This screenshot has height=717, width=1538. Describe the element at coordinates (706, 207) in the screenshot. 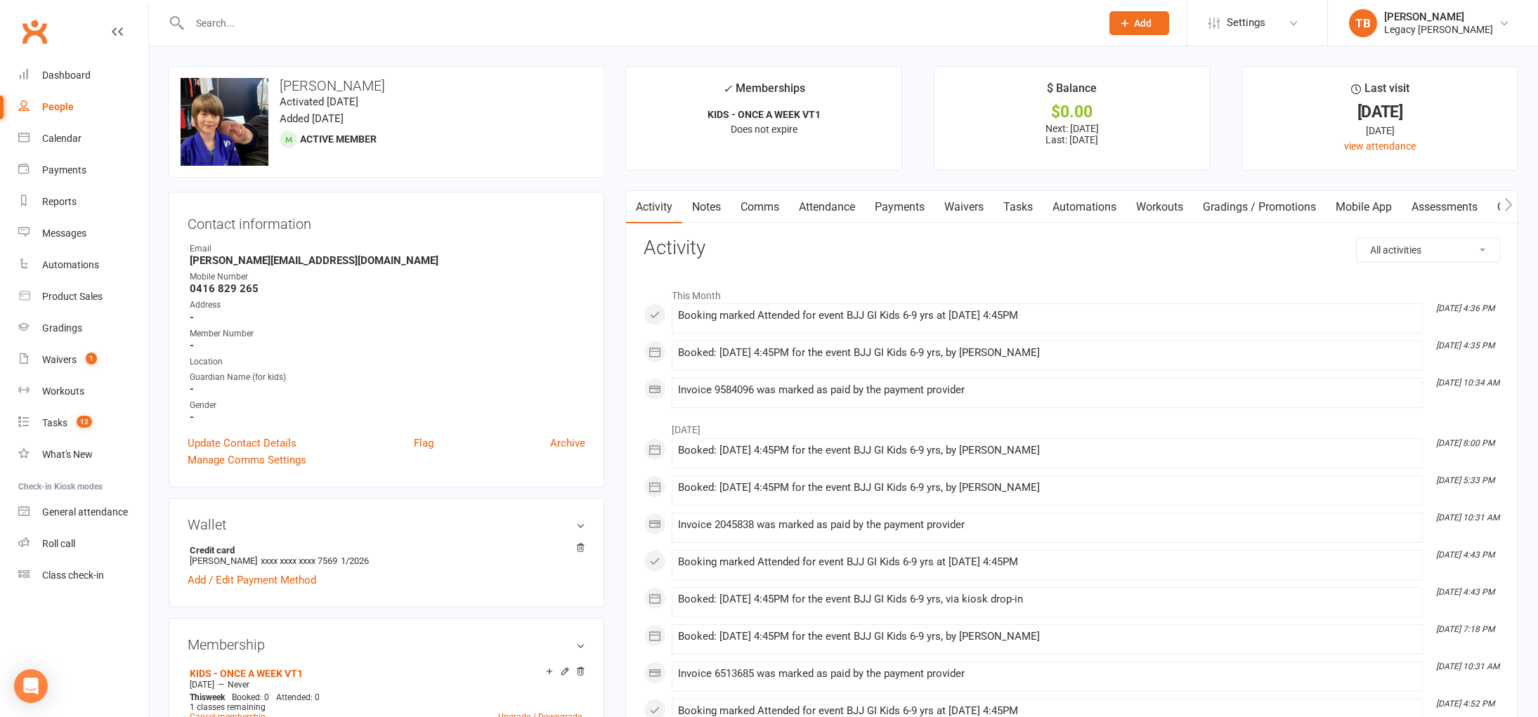

I see `a: Notes` at that location.